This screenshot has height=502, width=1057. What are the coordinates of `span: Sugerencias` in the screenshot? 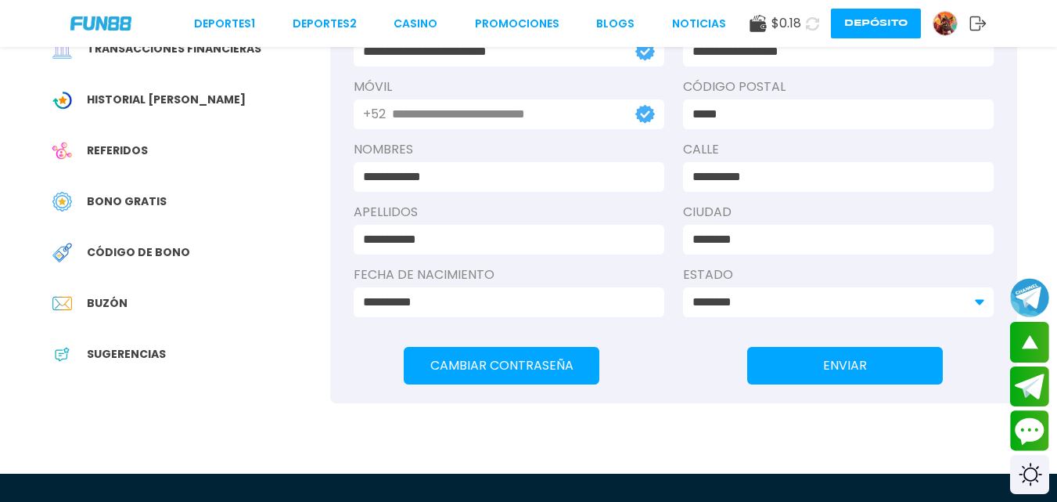 It's located at (126, 354).